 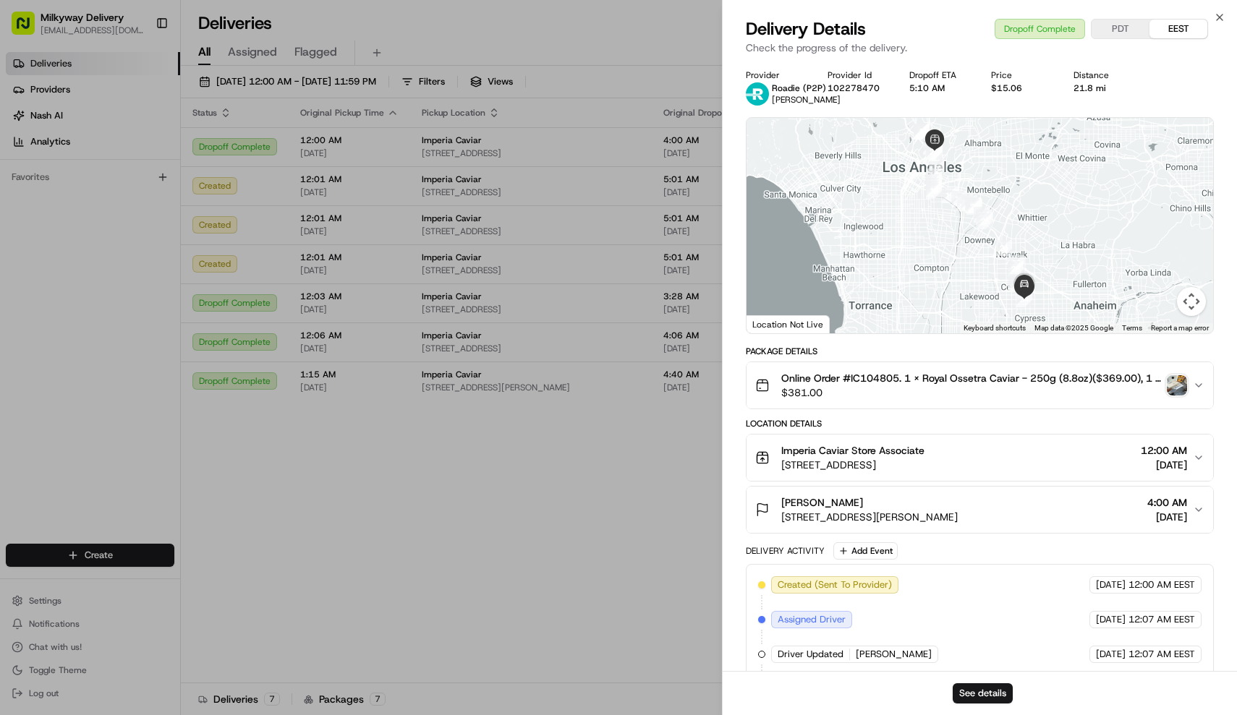 What do you see at coordinates (775, 75) in the screenshot?
I see `div: Provider` at bounding box center [775, 75].